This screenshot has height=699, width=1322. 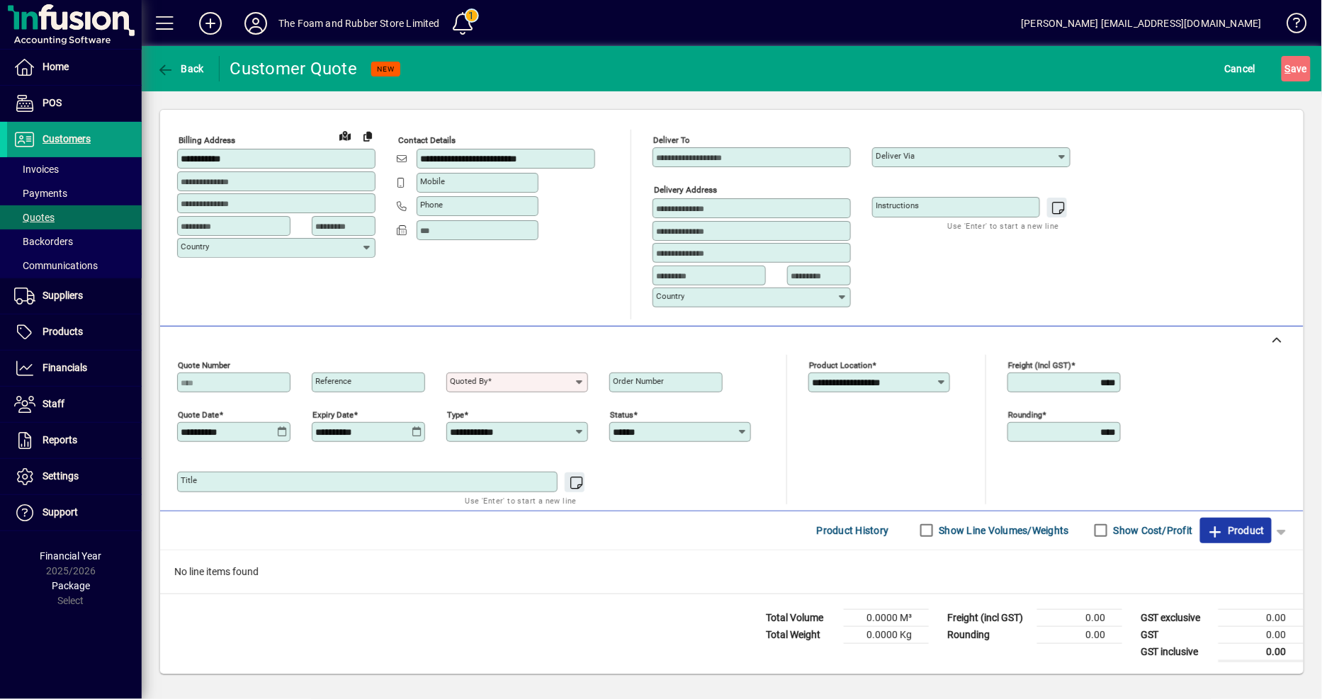 What do you see at coordinates (67, 139) in the screenshot?
I see `span: Customers` at bounding box center [67, 139].